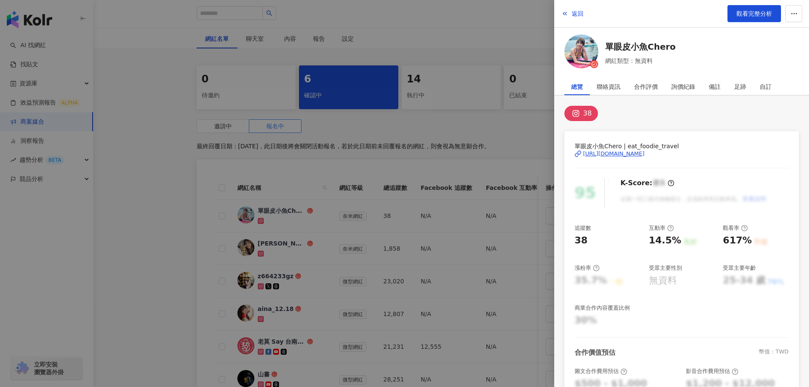 This screenshot has width=809, height=387. Describe the element at coordinates (755, 14) in the screenshot. I see `a: 觀看完整分析` at that location.